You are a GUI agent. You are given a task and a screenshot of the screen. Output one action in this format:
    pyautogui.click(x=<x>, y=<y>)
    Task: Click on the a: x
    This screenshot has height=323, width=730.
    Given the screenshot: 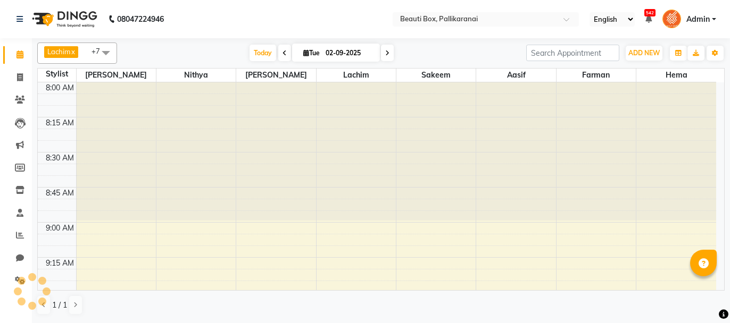 What is the action you would take?
    pyautogui.click(x=72, y=52)
    